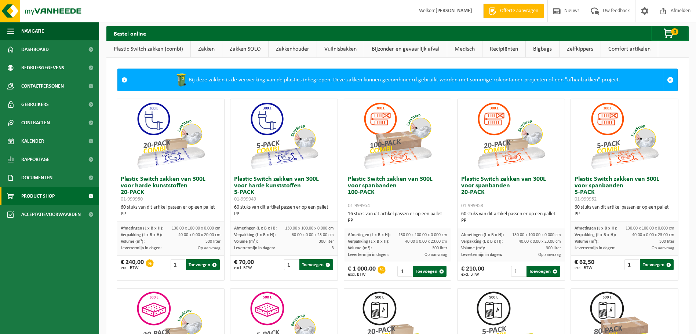  Describe the element at coordinates (585, 265) in the screenshot. I see `div: € 62,50` at that location.